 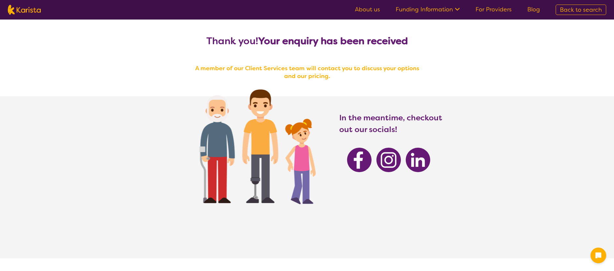 What do you see at coordinates (24, 10) in the screenshot?
I see `img: Karista logo` at bounding box center [24, 10].